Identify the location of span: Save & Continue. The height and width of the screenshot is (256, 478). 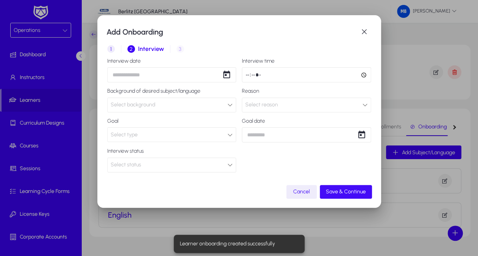
(346, 192).